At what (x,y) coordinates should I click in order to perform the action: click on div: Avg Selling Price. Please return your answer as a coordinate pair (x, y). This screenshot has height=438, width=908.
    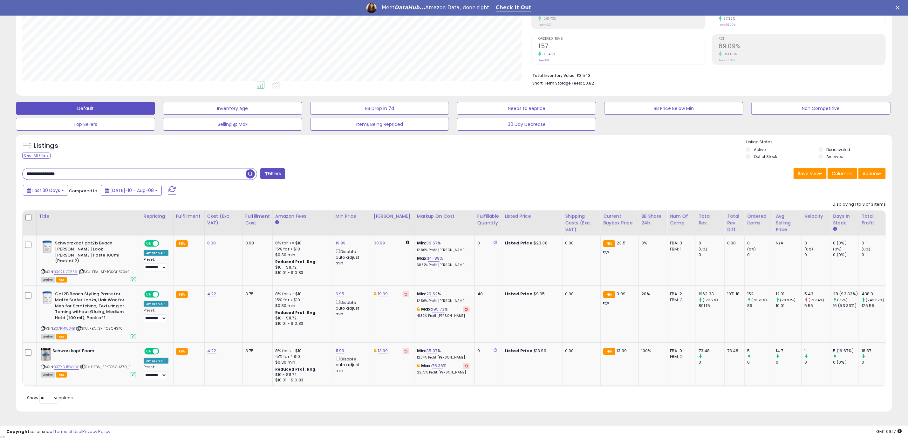
    Looking at the image, I should click on (787, 223).